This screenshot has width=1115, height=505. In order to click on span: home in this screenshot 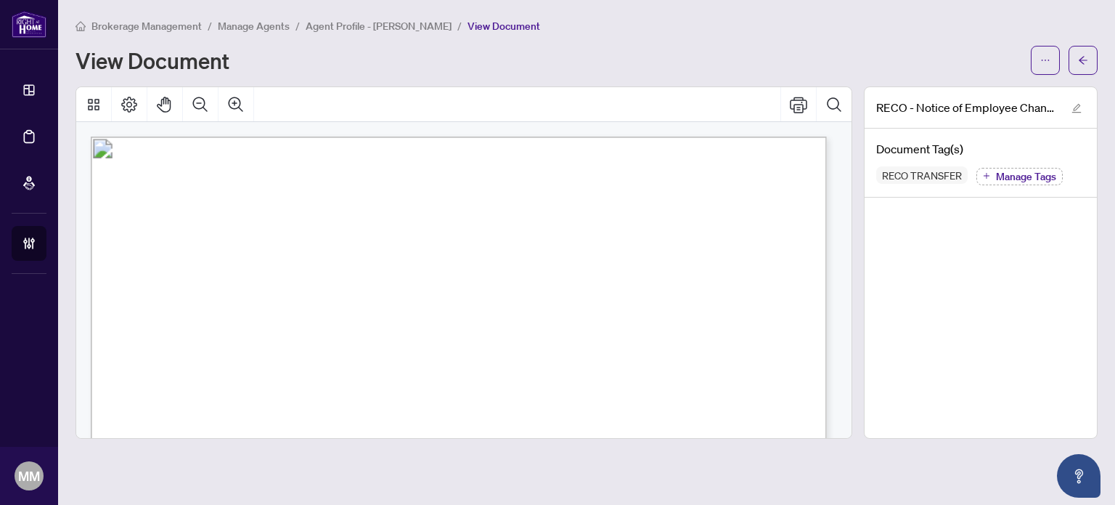, I will do `click(81, 26)`.